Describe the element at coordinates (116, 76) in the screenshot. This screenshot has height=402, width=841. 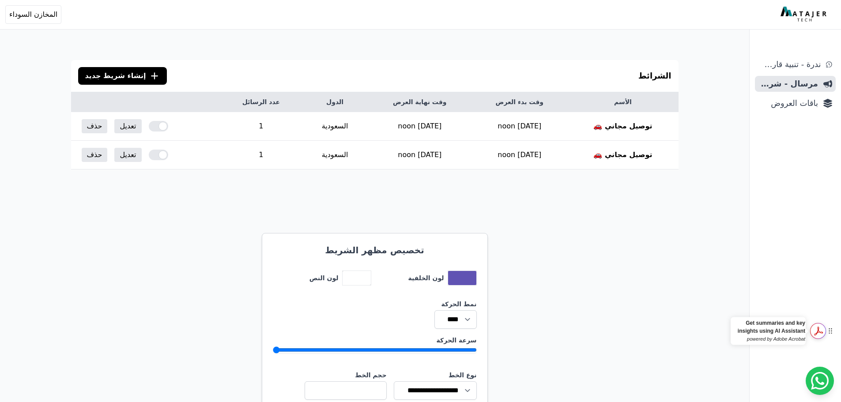
I see `span: إنشاء شريط جديد` at that location.